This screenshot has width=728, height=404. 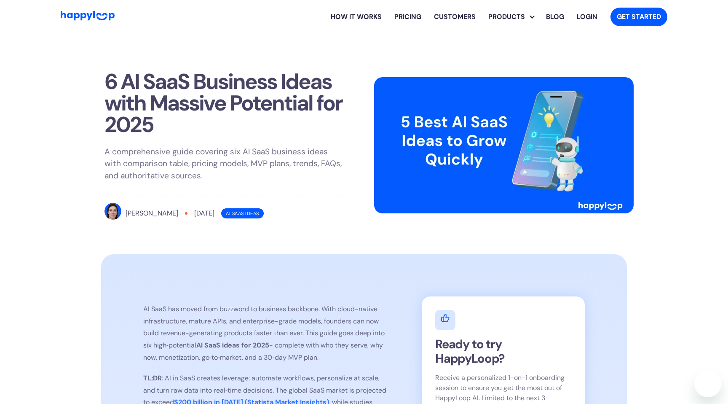 I want to click on a: Go to Home Page, so click(x=88, y=17).